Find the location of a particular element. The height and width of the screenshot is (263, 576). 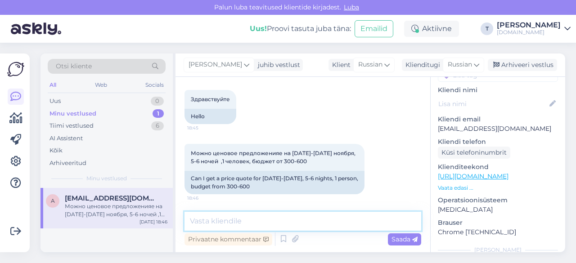

span: Saada is located at coordinates (405, 239).